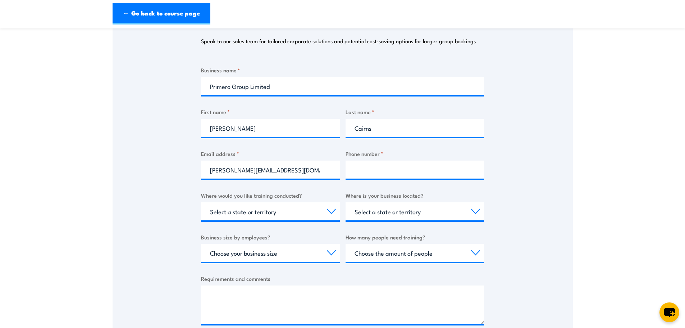 The image size is (685, 328). I want to click on label: Where would you like training conducted?, so click(271, 195).